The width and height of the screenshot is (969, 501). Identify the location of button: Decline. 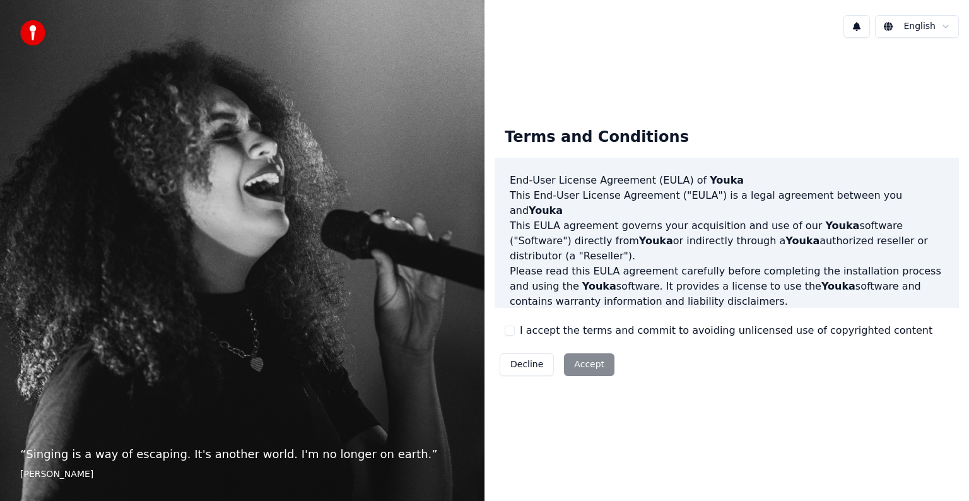
(527, 365).